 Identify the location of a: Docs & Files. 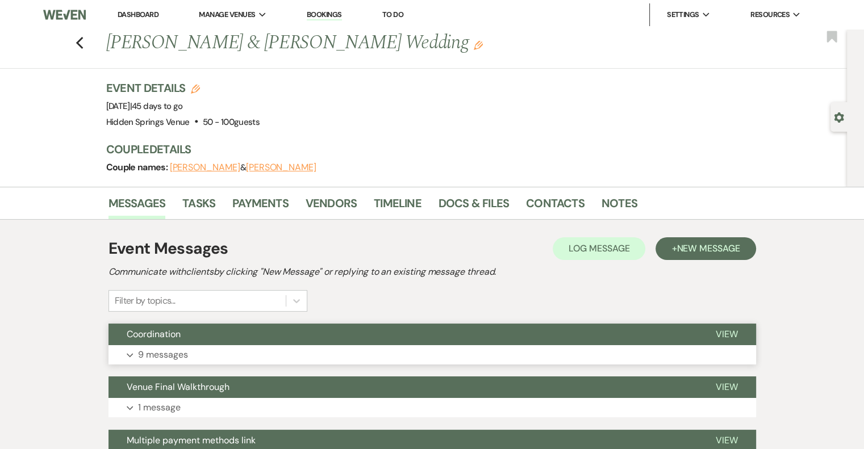
(474, 207).